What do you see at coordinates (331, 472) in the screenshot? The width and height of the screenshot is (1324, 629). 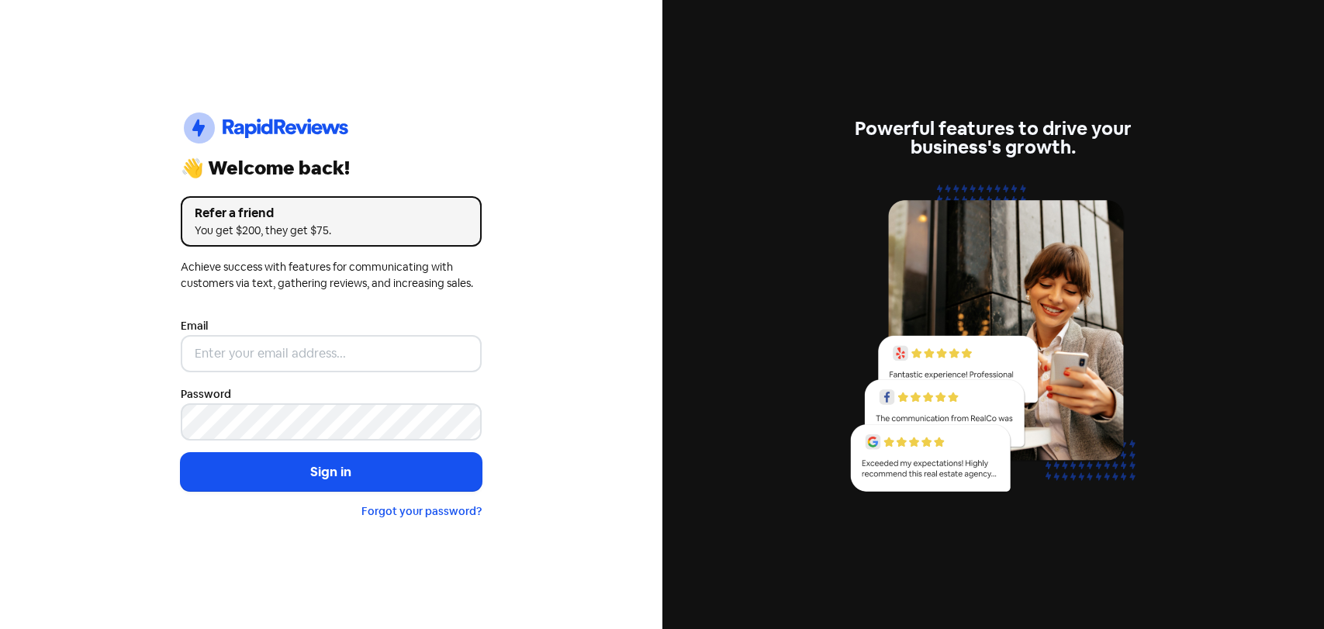 I see `button: Sign in` at bounding box center [331, 472].